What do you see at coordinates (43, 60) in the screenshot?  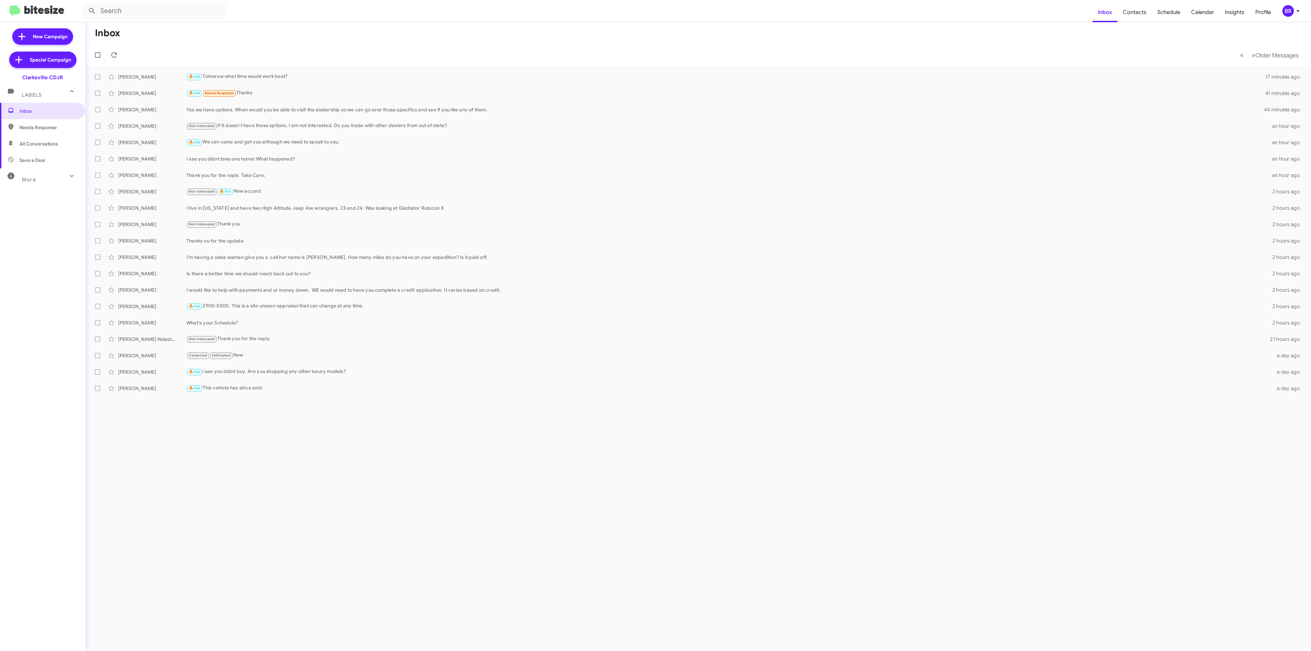 I see `a: Special Campaign` at bounding box center [43, 60].